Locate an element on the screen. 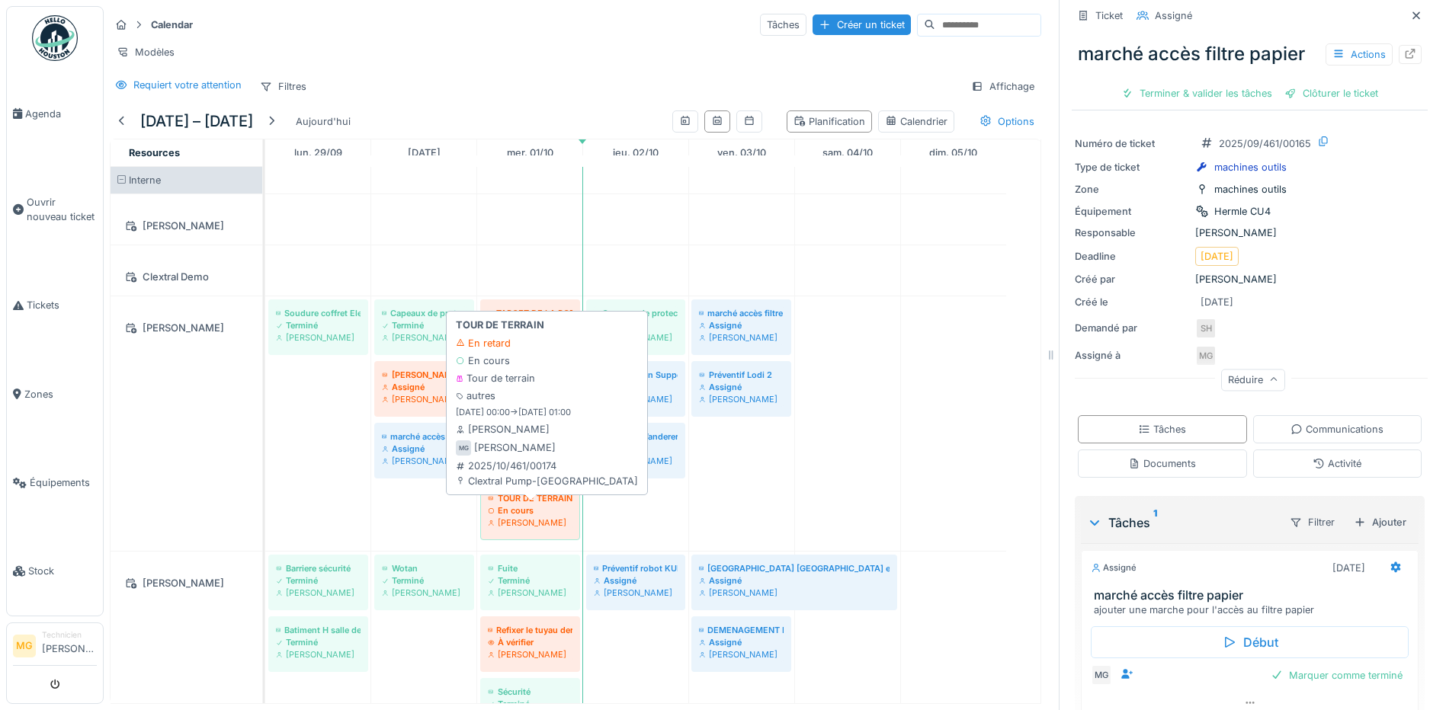 The width and height of the screenshot is (1446, 710). div: Réduire is located at coordinates (1253, 380).